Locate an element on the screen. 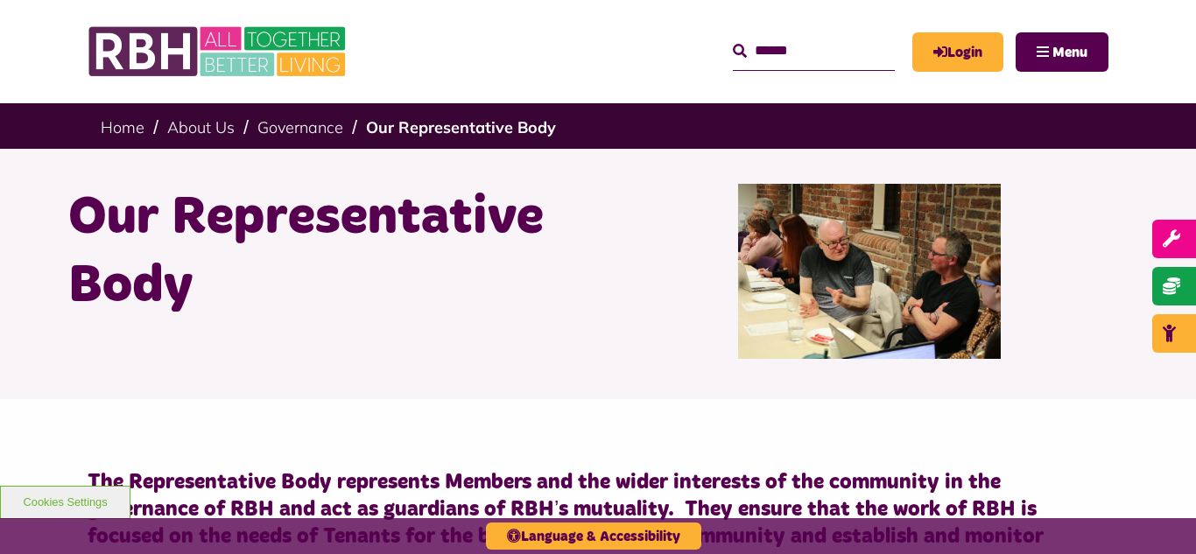 The height and width of the screenshot is (554, 1196). span: Menu is located at coordinates (1070, 53).